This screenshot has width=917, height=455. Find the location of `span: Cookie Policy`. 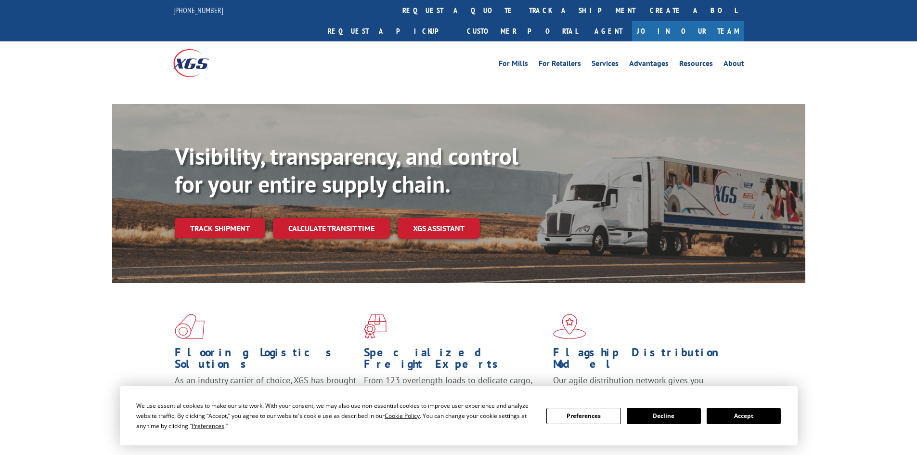

span: Cookie Policy is located at coordinates (402, 415).